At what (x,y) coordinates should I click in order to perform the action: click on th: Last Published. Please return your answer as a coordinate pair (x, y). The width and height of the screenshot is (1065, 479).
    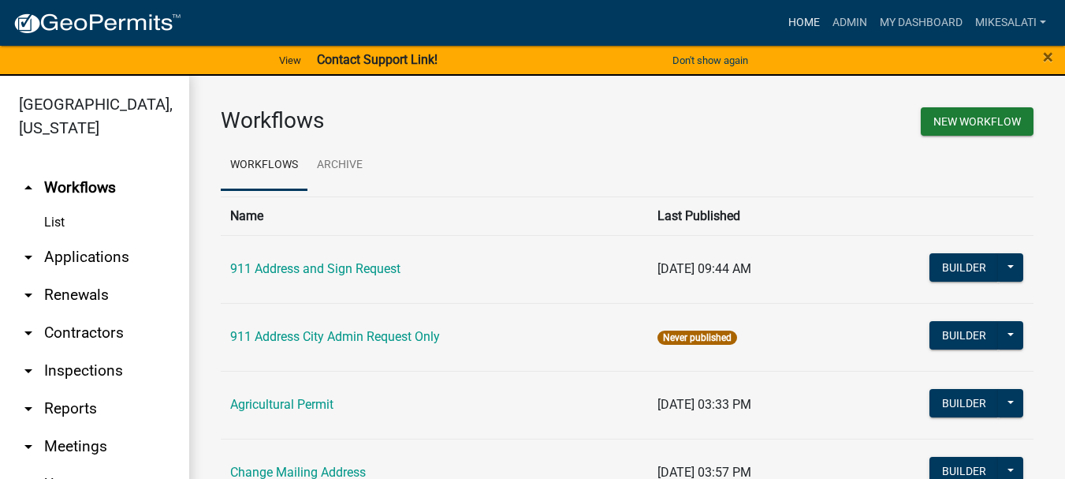
    Looking at the image, I should click on (766, 215).